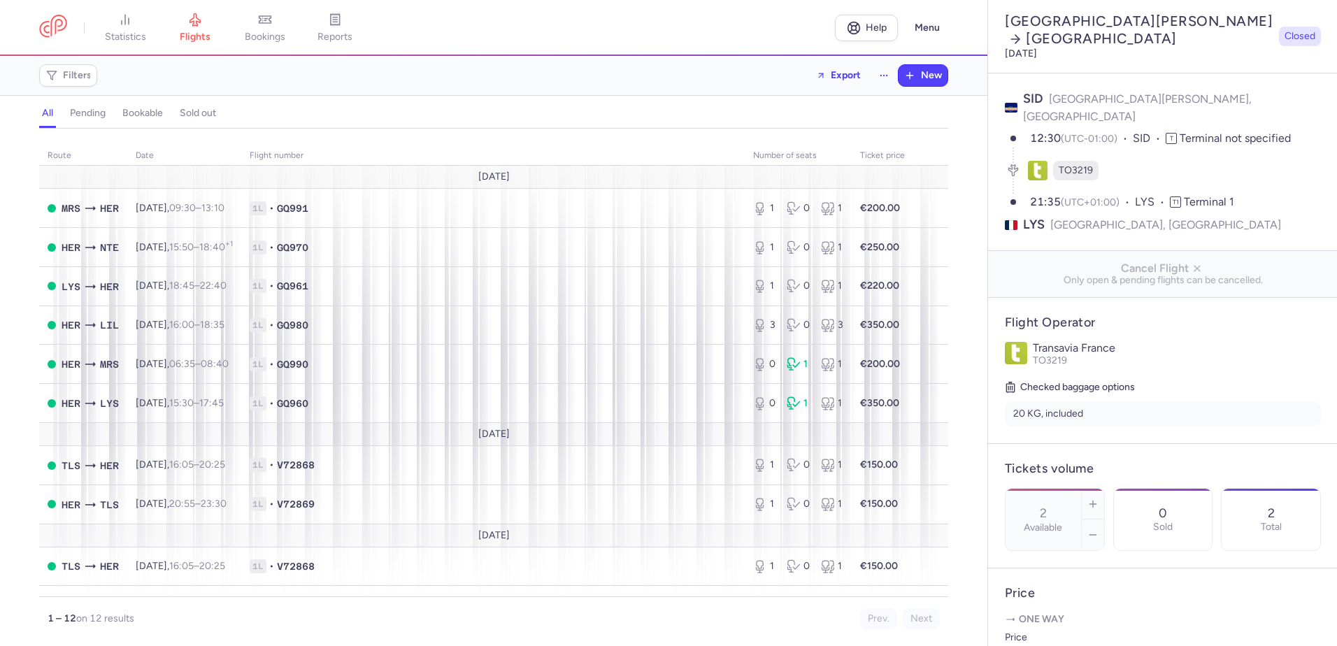 This screenshot has width=1337, height=646. Describe the element at coordinates (181, 403) in the screenshot. I see `time: 15:30` at that location.